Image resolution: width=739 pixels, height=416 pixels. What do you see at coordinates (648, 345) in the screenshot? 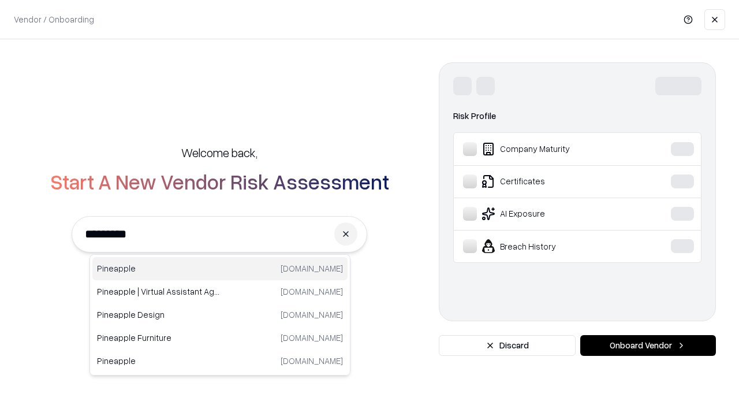
I see `button: Onboard Vendor` at bounding box center [648, 345].